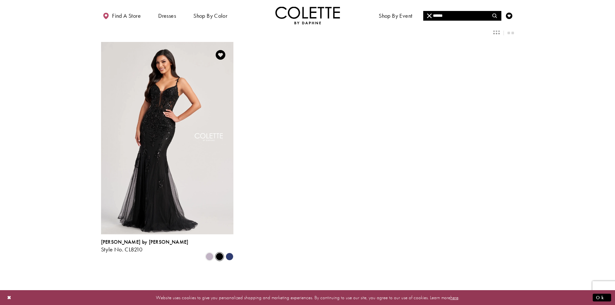  What do you see at coordinates (308, 15) in the screenshot?
I see `a: Visit Home Page` at bounding box center [308, 15].